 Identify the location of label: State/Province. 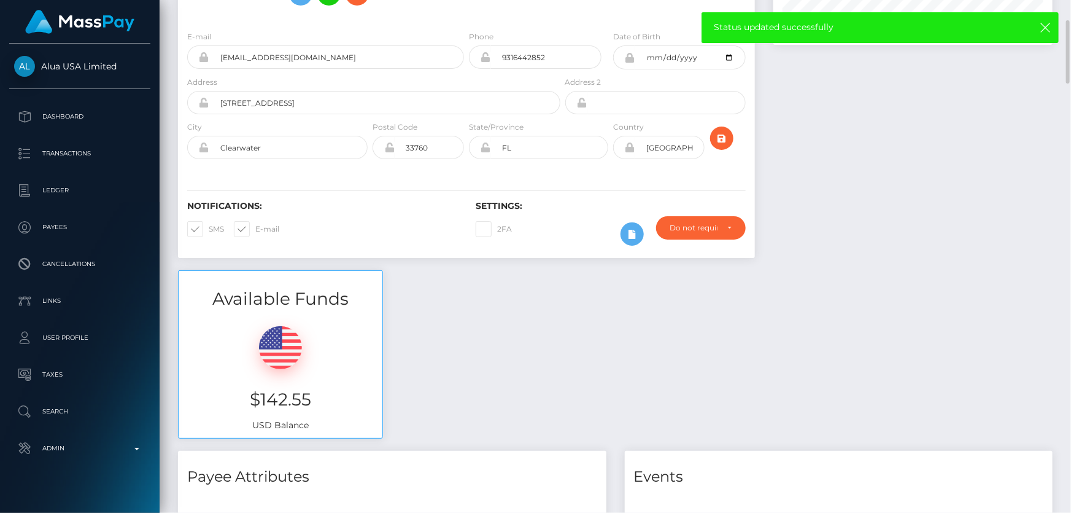
(496, 127).